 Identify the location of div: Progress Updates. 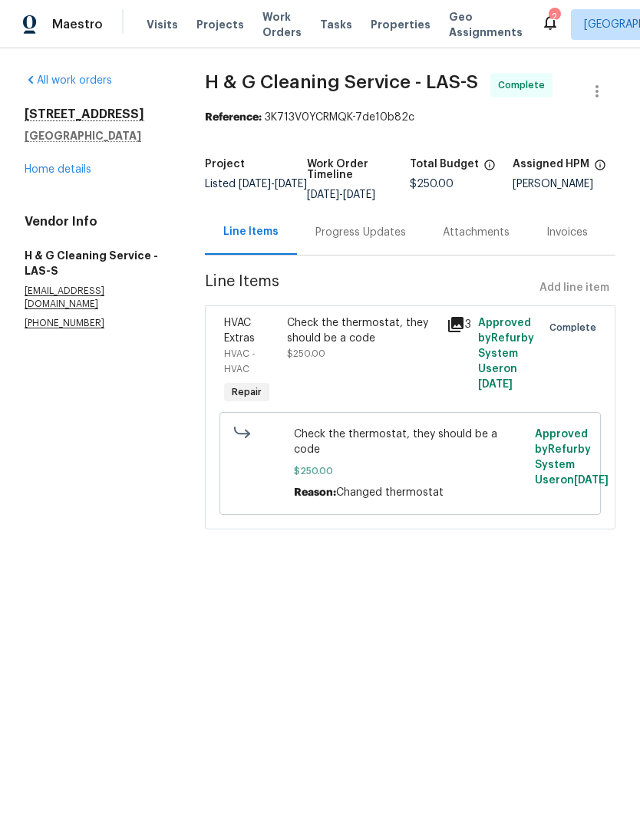
(361, 233).